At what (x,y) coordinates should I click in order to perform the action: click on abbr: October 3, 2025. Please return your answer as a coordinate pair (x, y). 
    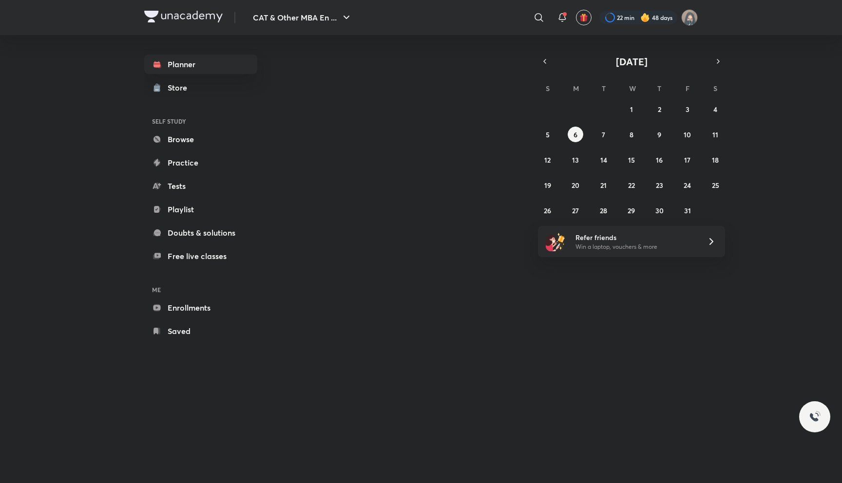
    Looking at the image, I should click on (687, 109).